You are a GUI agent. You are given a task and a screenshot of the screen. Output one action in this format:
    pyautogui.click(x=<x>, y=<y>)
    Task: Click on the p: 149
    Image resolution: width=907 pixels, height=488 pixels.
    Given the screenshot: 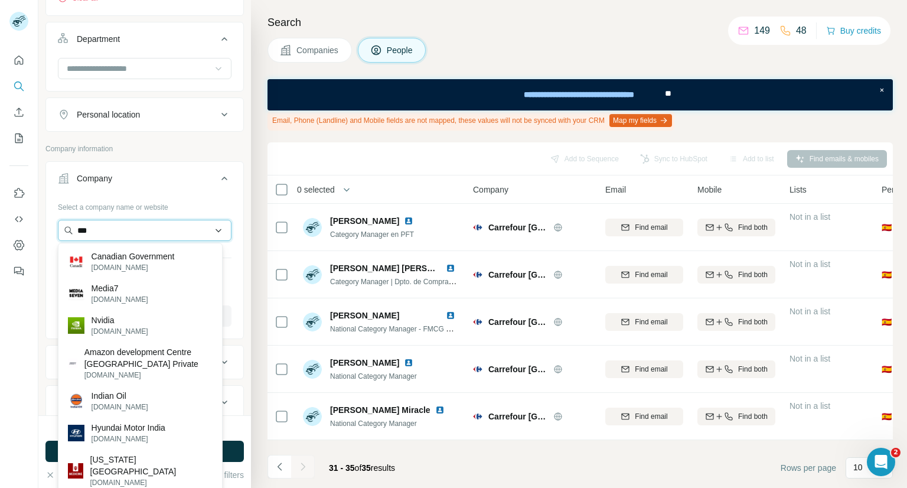 What is the action you would take?
    pyautogui.click(x=762, y=31)
    